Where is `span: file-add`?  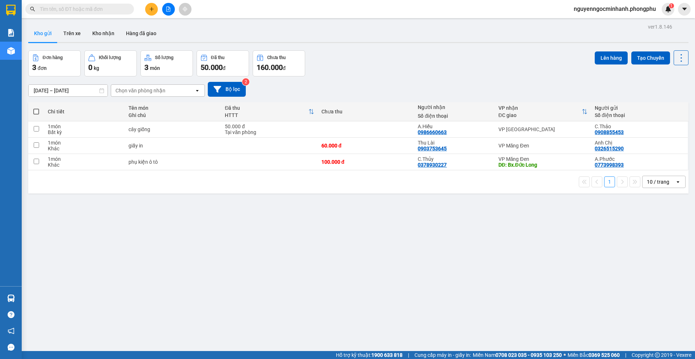
span: file-add is located at coordinates (168, 9).